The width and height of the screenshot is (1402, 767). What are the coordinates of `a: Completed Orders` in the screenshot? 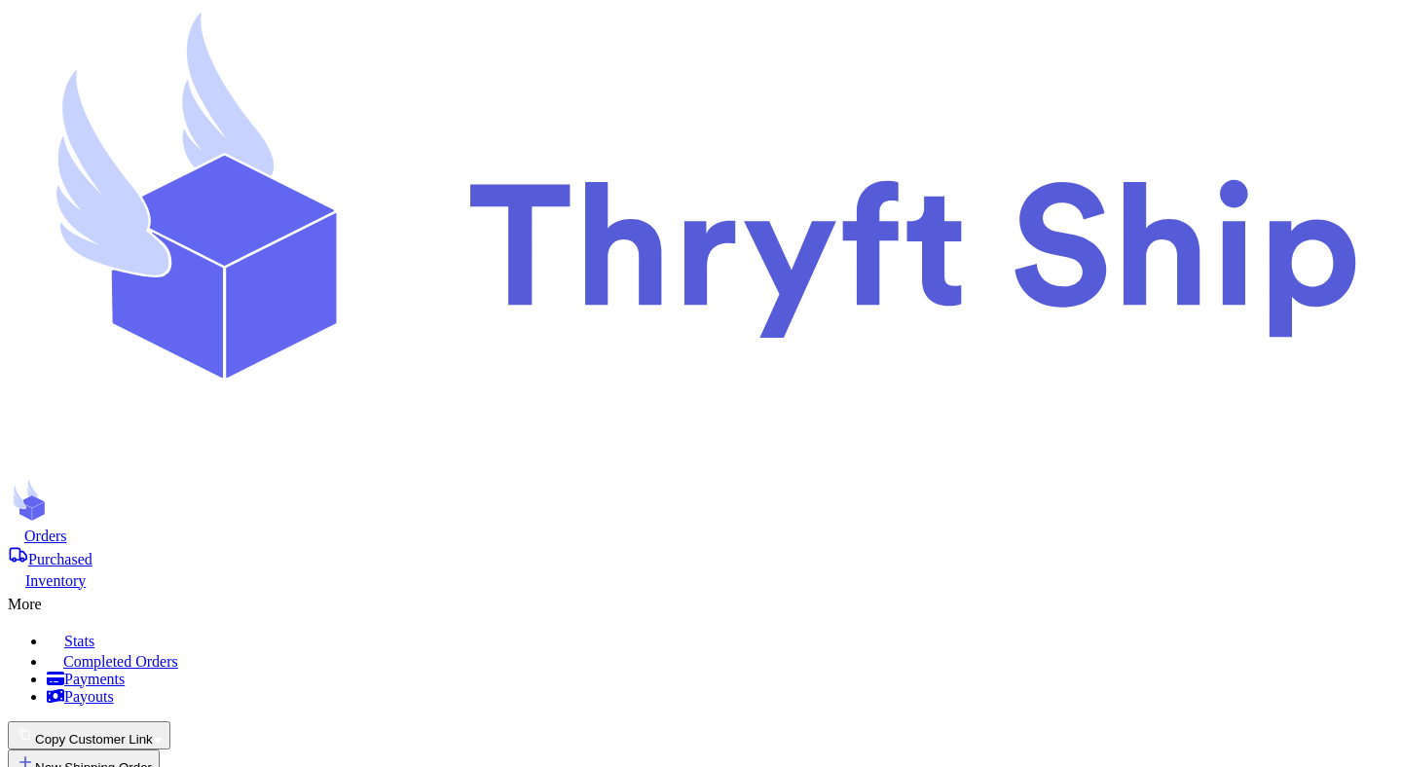 It's located at (721, 660).